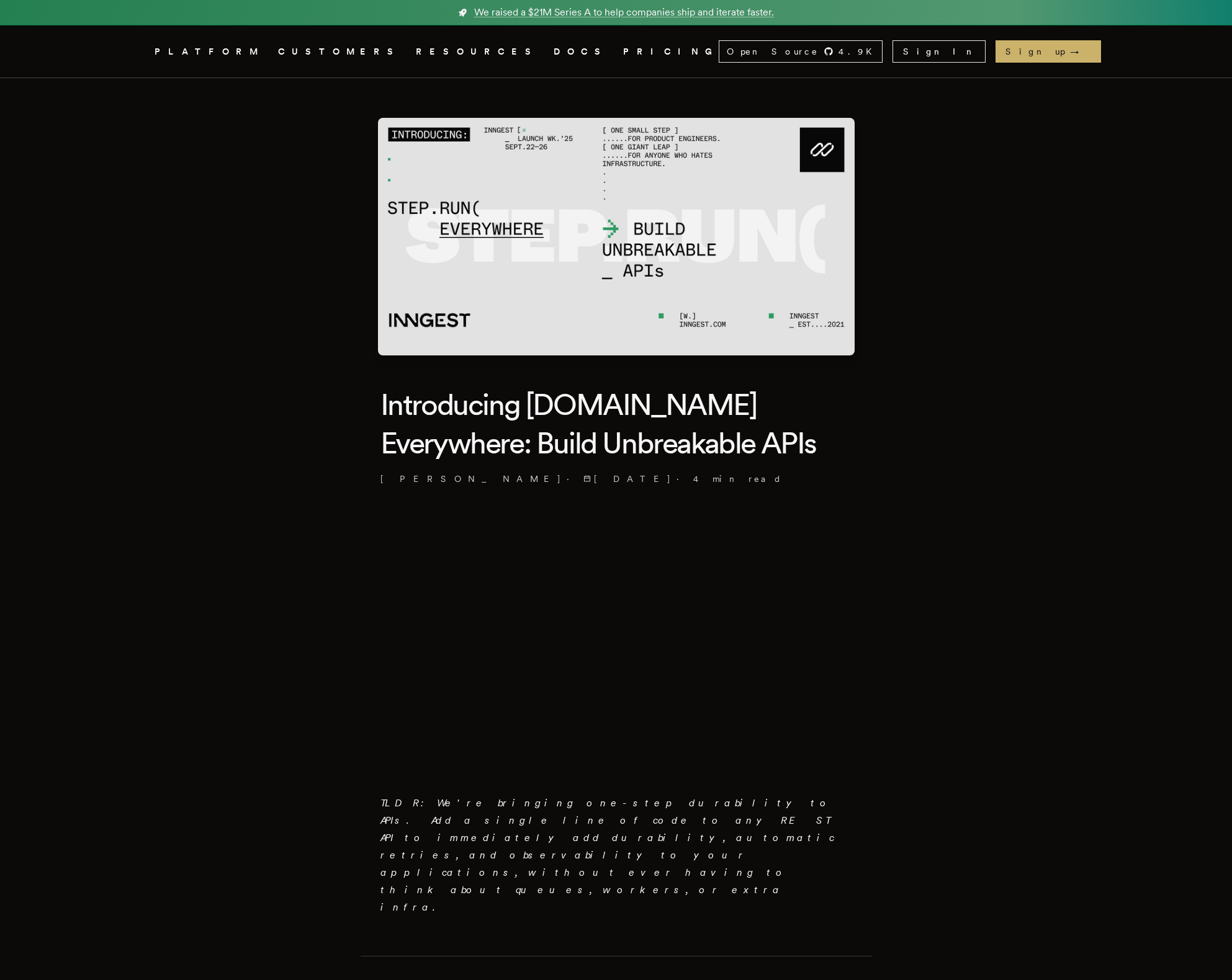 The width and height of the screenshot is (1232, 980). I want to click on a: Sign In, so click(939, 51).